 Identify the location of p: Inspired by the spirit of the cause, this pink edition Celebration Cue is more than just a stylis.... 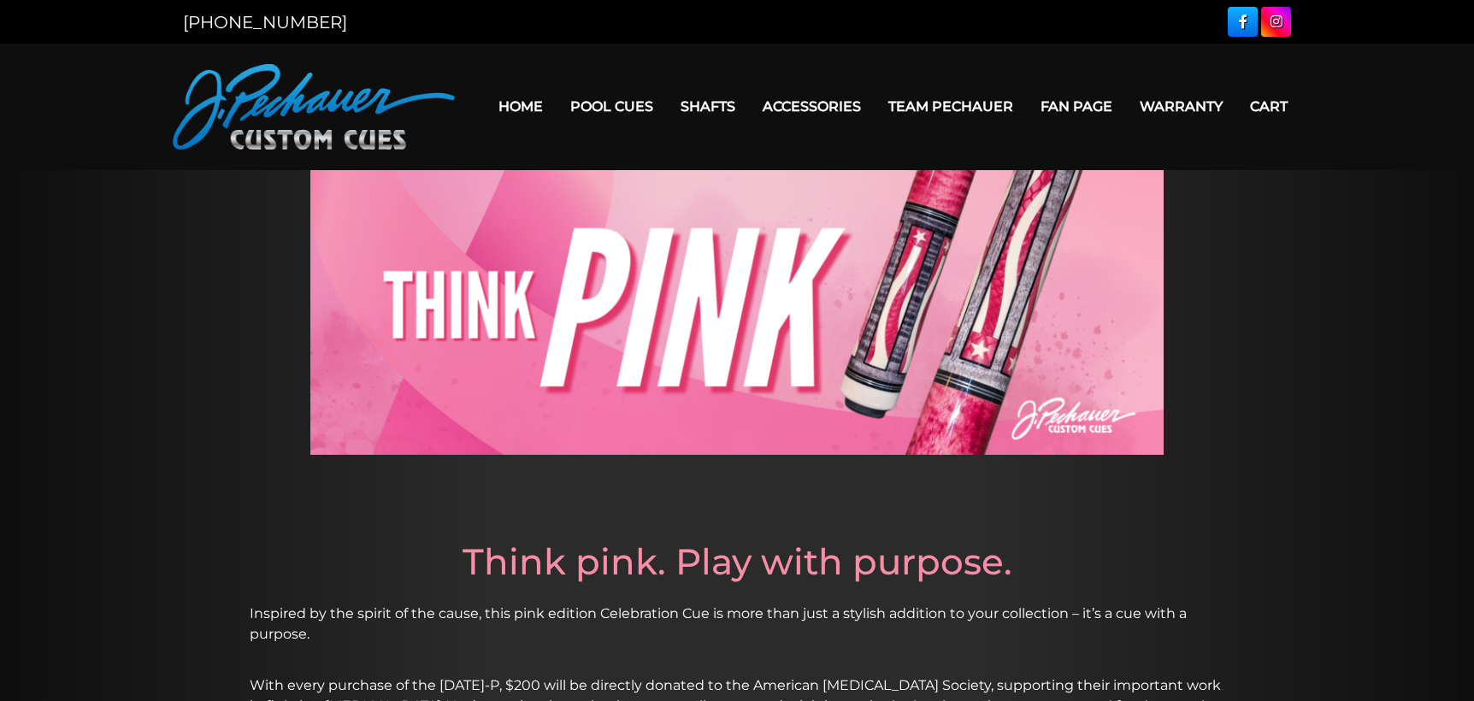
(737, 624).